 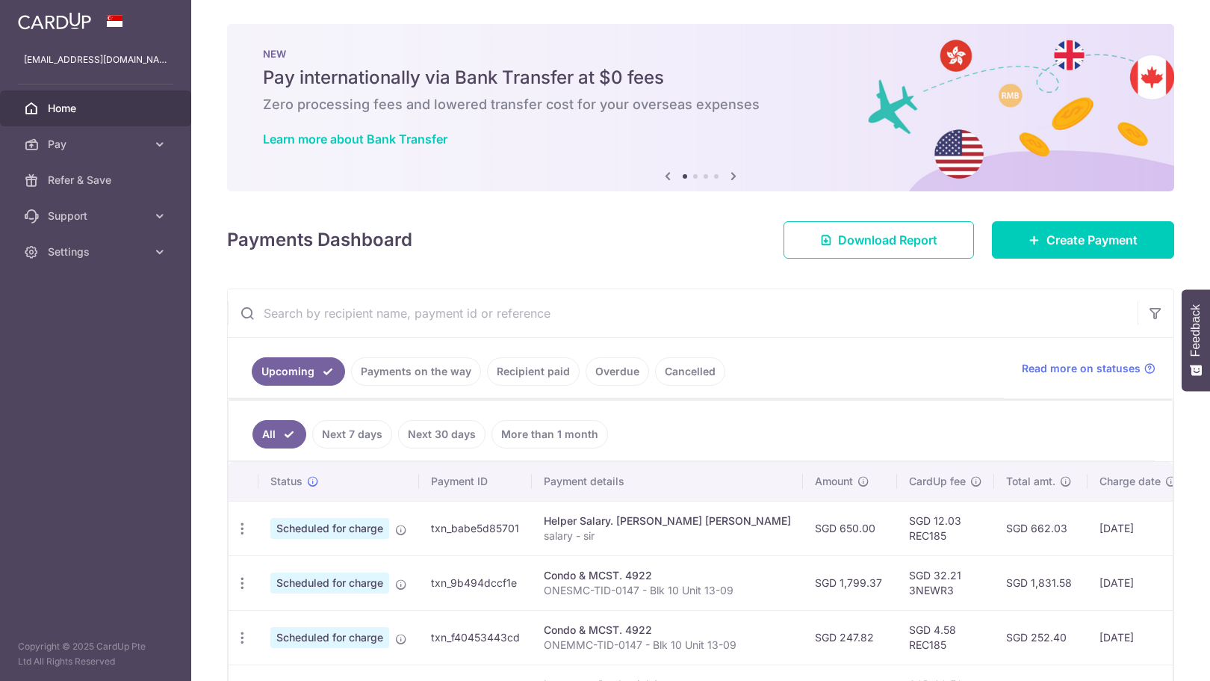 I want to click on td: txn_9b494dccf1e, so click(x=475, y=582).